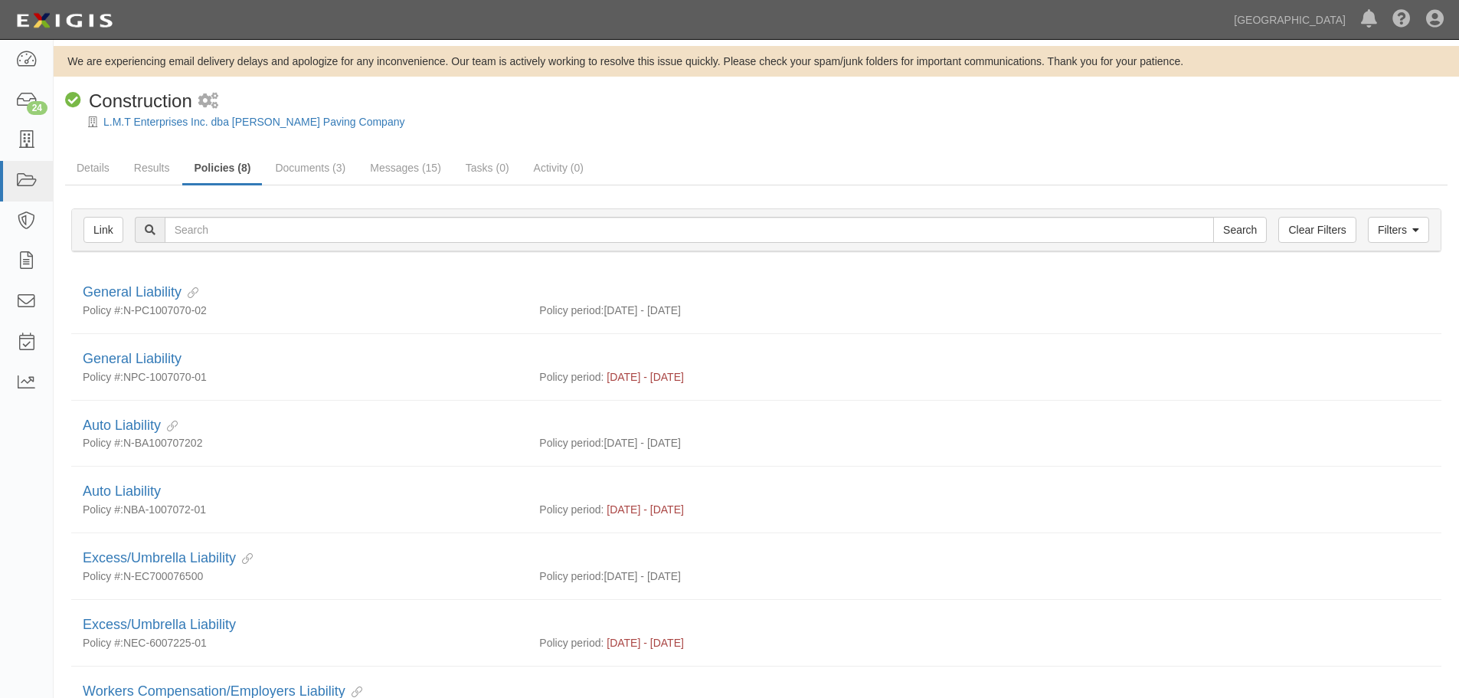 The image size is (1459, 698). What do you see at coordinates (208, 101) in the screenshot?
I see `i: 2 scheduled workflows` at bounding box center [208, 101].